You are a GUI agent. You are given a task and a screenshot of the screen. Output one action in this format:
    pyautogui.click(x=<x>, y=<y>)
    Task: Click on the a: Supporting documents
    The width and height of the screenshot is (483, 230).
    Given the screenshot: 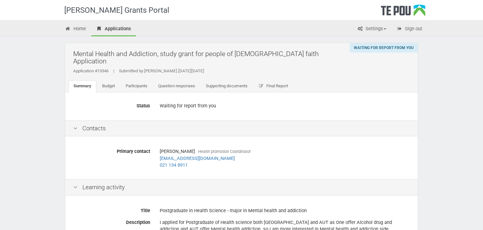 What is the action you would take?
    pyautogui.click(x=227, y=86)
    